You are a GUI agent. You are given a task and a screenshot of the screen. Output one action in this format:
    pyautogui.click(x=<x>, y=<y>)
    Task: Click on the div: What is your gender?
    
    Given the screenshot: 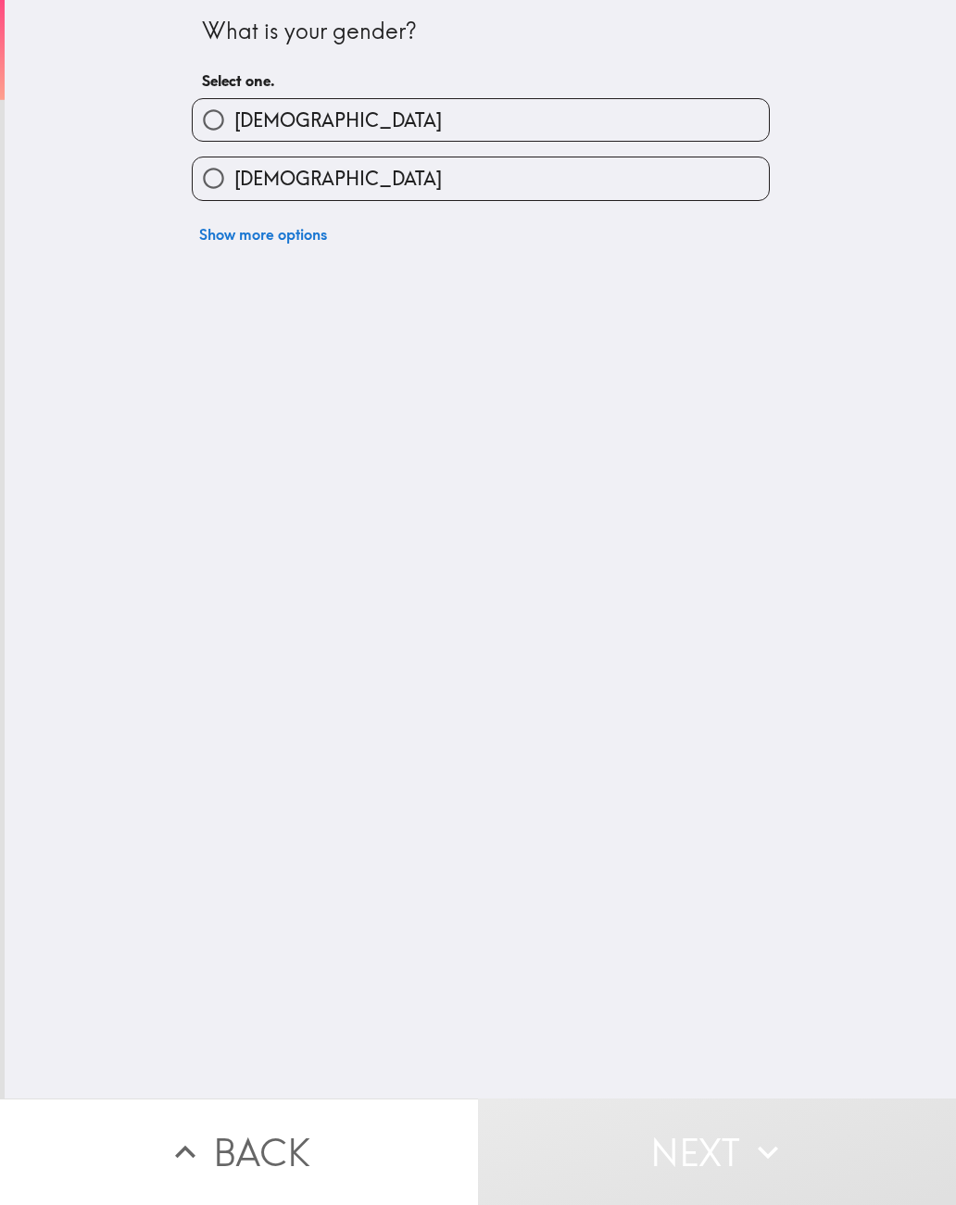 What is the action you would take?
    pyautogui.click(x=481, y=32)
    